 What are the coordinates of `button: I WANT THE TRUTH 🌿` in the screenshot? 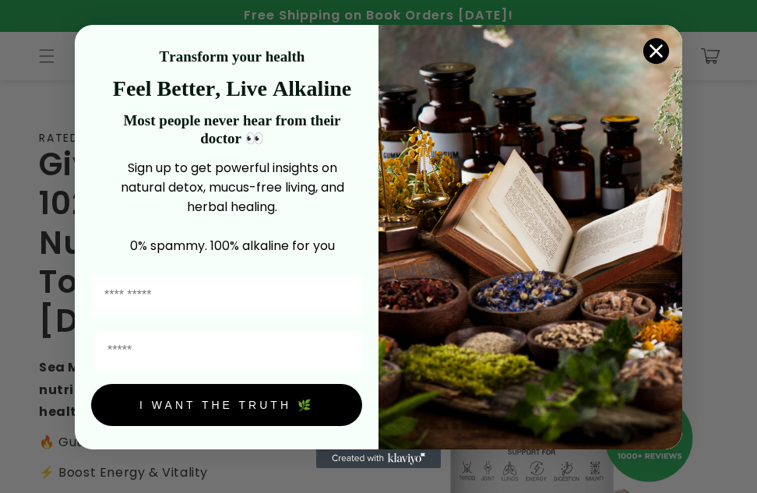 It's located at (227, 405).